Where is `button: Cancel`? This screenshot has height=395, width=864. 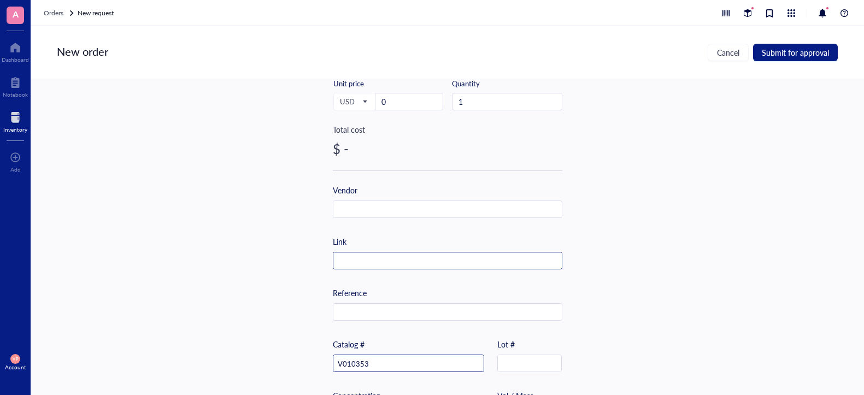 button: Cancel is located at coordinates (728, 52).